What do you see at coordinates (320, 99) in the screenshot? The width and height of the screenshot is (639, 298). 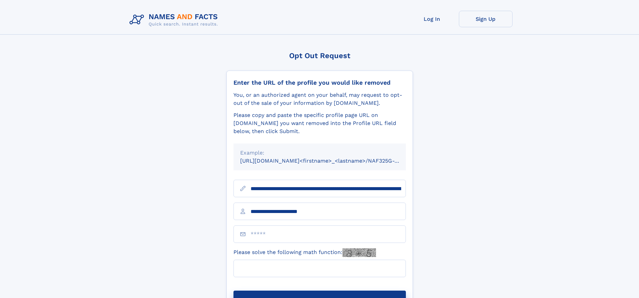 I see `div: You, or an authorized agent on your behalf, may request to opt-out of the sale of your informatio...` at bounding box center [320, 99].